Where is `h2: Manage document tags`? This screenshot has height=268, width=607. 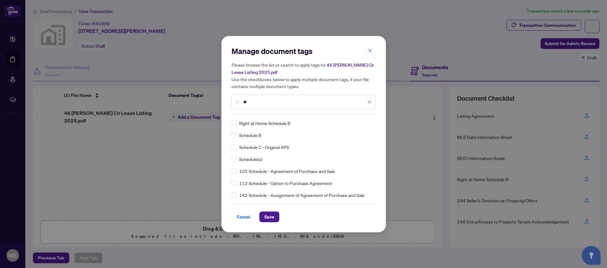
h2: Manage document tags is located at coordinates (304, 51).